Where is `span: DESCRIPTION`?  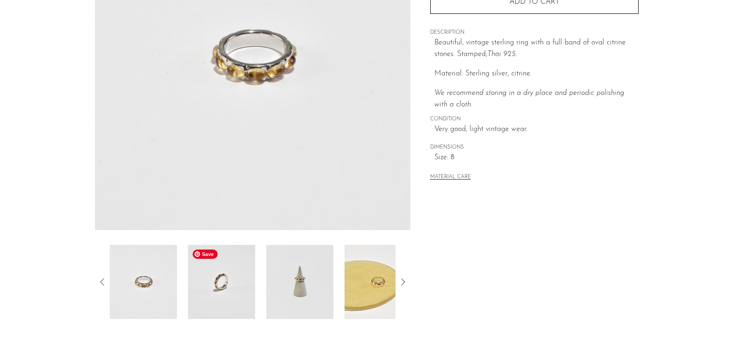 span: DESCRIPTION is located at coordinates (535, 33).